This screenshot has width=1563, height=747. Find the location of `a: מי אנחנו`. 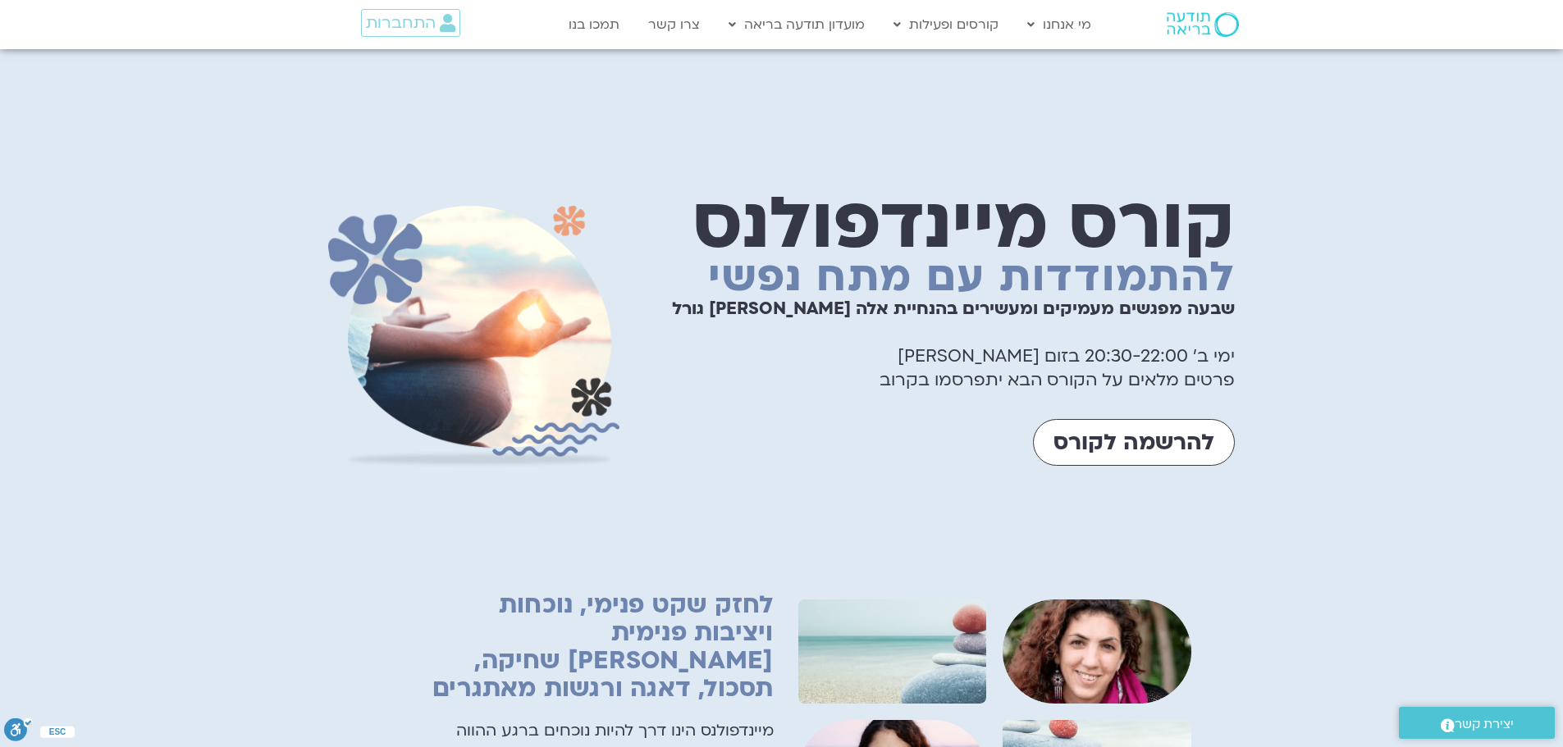

a: מי אנחנו is located at coordinates (1059, 25).